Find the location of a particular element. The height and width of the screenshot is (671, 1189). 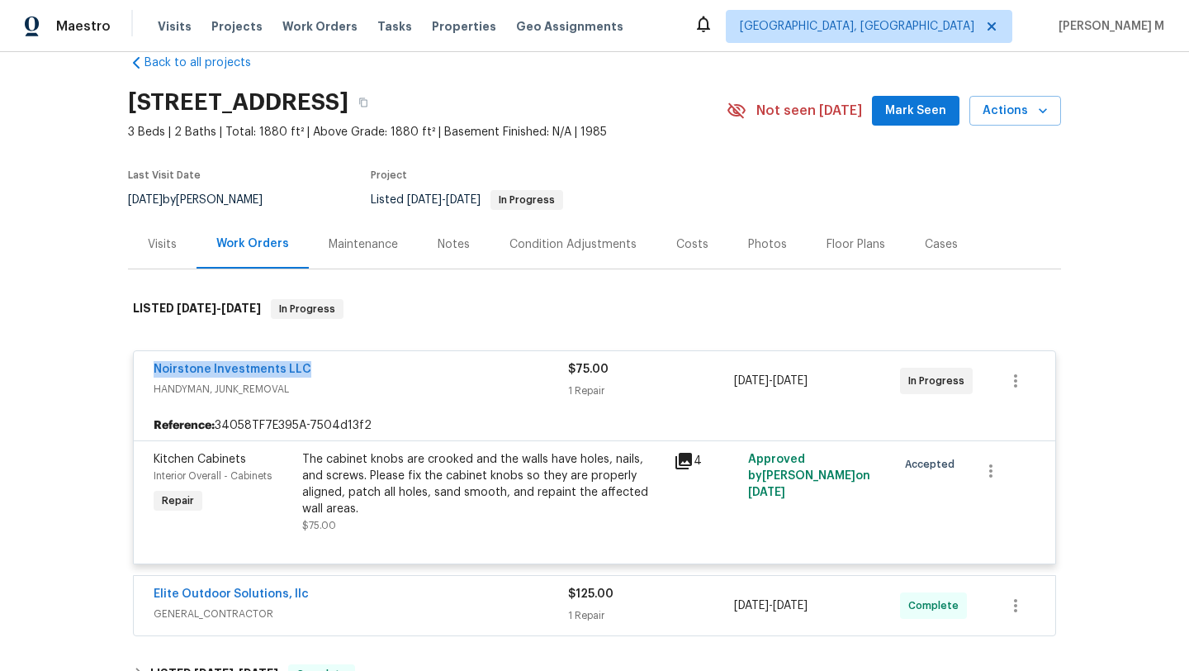

div: Photos is located at coordinates (767, 244).